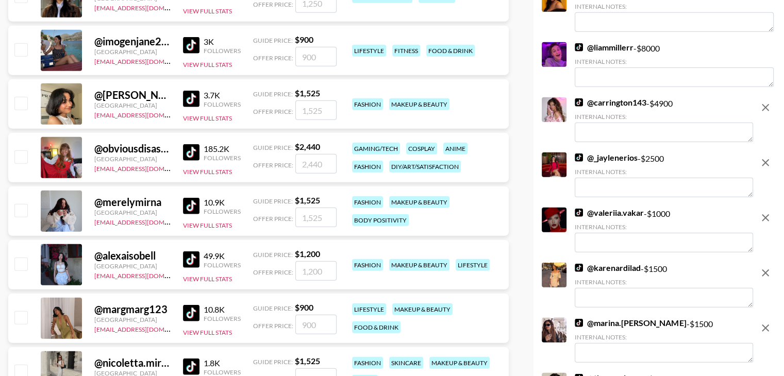 This screenshot has width=784, height=376. What do you see at coordinates (610, 103) in the screenshot?
I see `a: @carrington143` at bounding box center [610, 103].